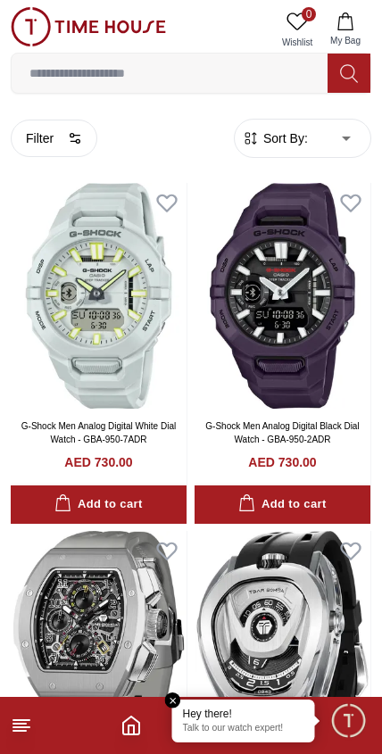 Image resolution: width=382 pixels, height=754 pixels. Describe the element at coordinates (297, 29) in the screenshot. I see `a: 0Wishlist` at that location.